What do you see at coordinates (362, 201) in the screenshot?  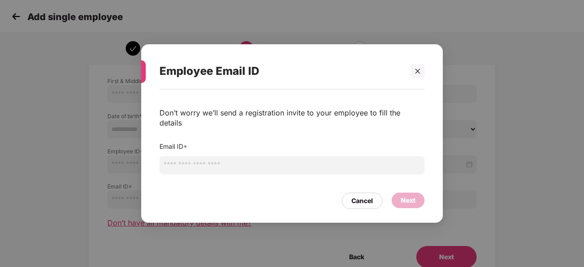 I see `div: Cancel` at bounding box center [362, 201].